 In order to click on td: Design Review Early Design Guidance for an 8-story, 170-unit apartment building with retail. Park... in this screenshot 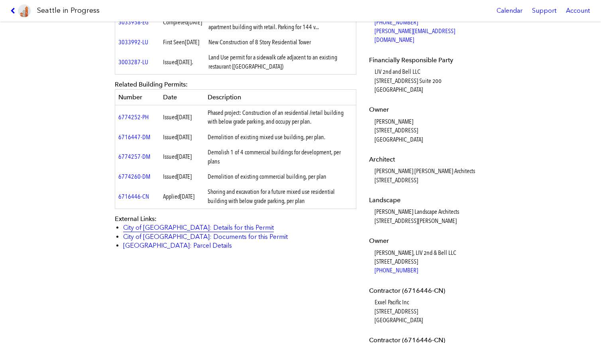, I will do `click(281, 22)`.